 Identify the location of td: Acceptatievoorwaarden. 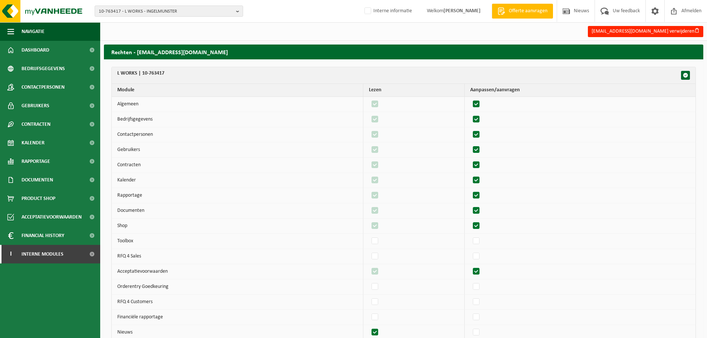
(237, 272).